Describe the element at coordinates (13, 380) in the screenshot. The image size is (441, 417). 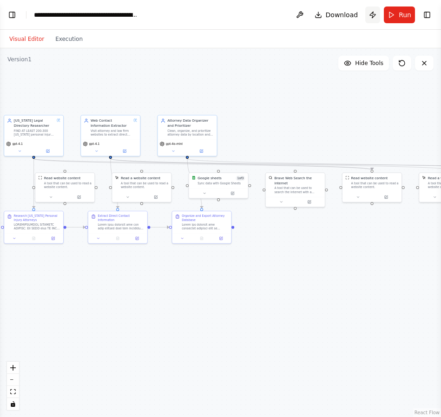
I see `button: zoom out` at that location.